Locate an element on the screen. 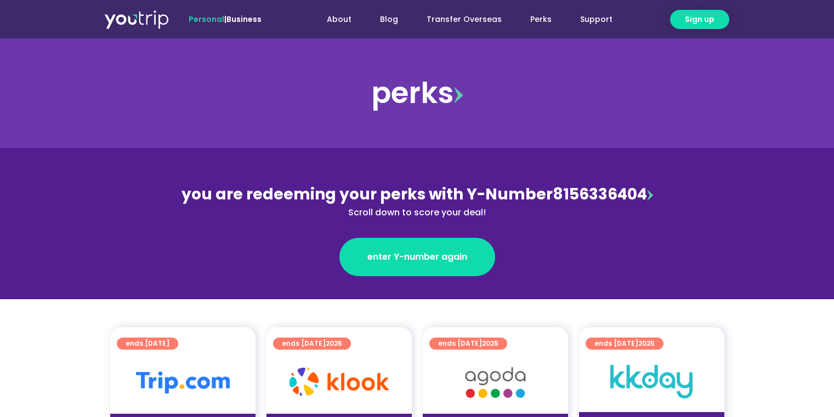  a: Business is located at coordinates (244, 19).